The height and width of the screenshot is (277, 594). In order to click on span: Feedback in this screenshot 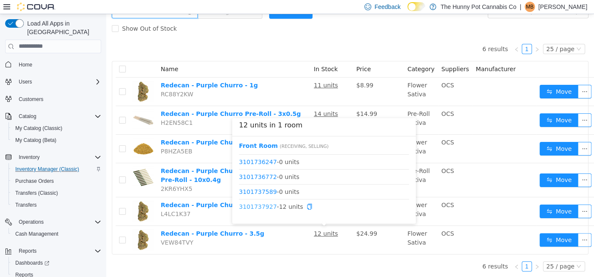, I will do `click(388, 7)`.